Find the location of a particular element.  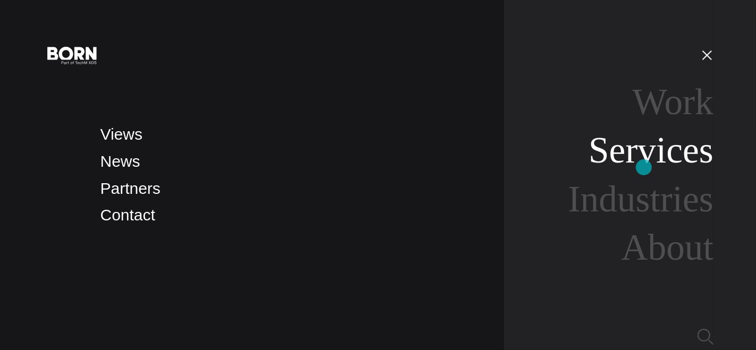

a: Services is located at coordinates (651, 150).